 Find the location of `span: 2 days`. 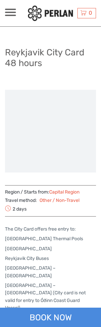

span: 2 days is located at coordinates (16, 208).